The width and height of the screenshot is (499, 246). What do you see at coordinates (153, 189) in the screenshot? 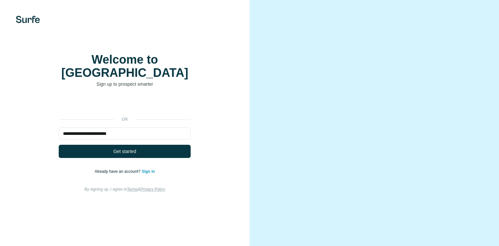
I see `a: Privacy Policy` at bounding box center [153, 189].